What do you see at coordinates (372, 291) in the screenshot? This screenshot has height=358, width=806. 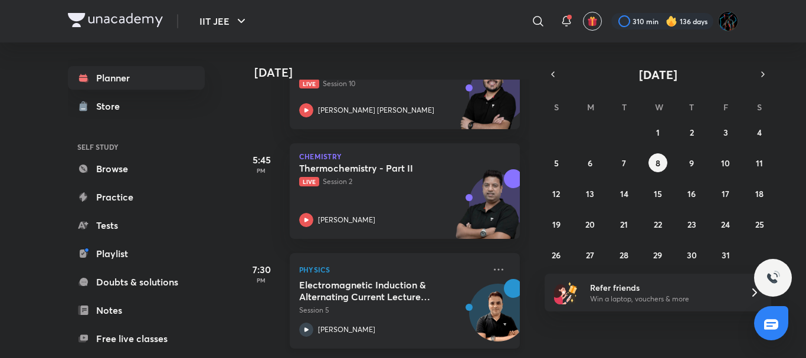 I see `h5: Electromagnetic Induction & Alternating Current Lecture - 5` at bounding box center [372, 291].